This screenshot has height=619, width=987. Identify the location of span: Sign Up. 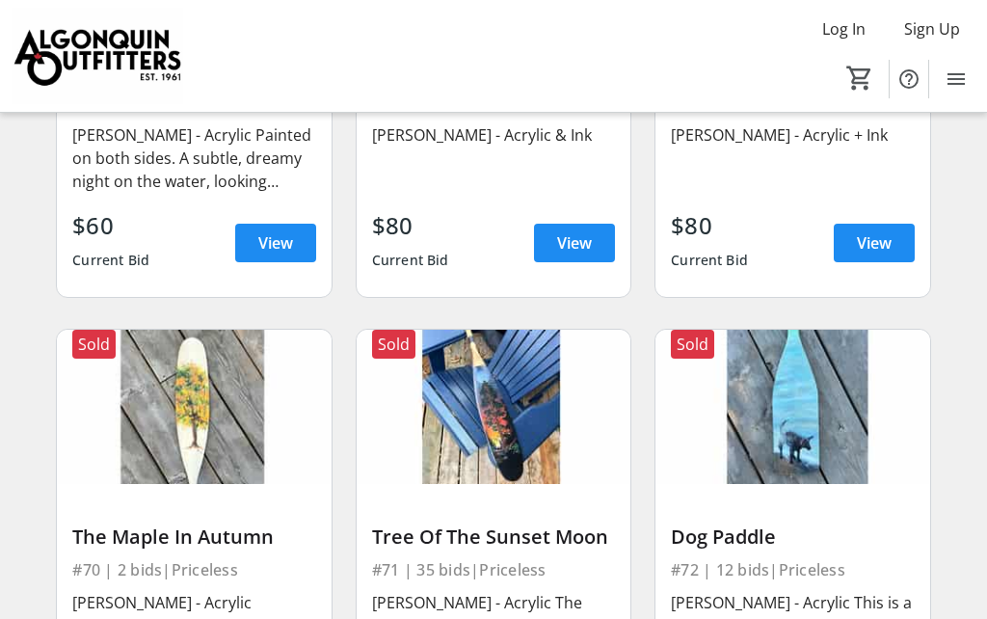
(932, 29).